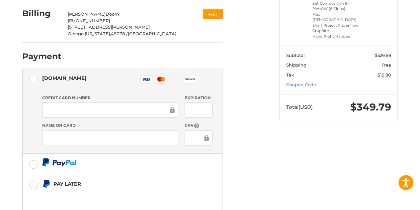  What do you see at coordinates (338, 6) in the screenshot?
I see `li: Set Composition 6-PW+GW (6 Clubs)` at bounding box center [338, 6].